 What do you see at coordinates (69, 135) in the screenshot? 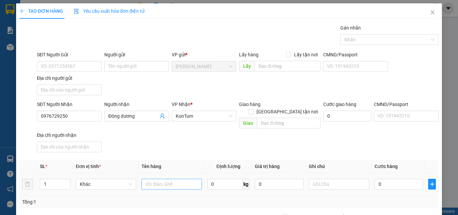
I see `div: Địa chỉ người nhận` at bounding box center [69, 135].